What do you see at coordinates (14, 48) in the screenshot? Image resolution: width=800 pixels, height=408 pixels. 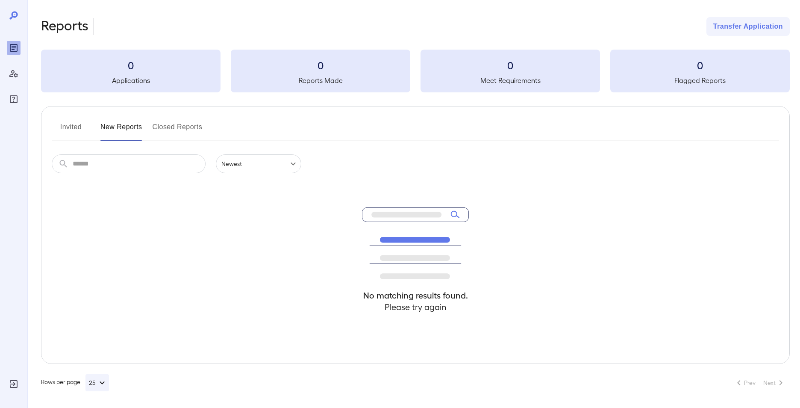 I see `div: Reports` at bounding box center [14, 48].